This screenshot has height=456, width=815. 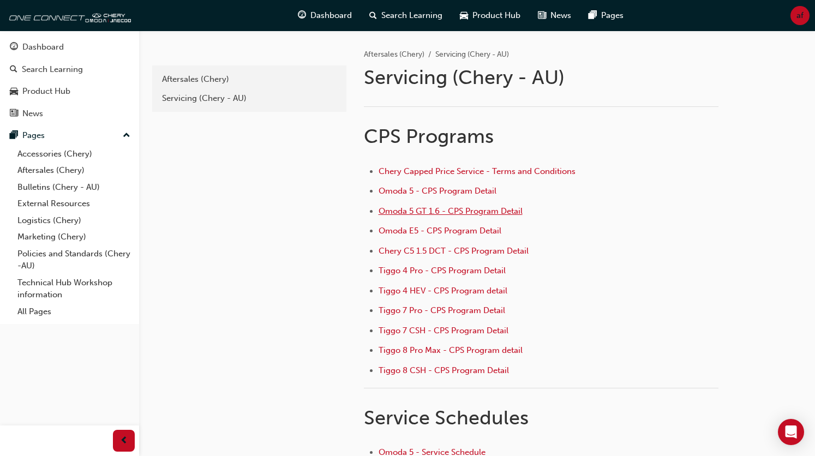 I want to click on a: Omoda 5 - CPS Program Detail, so click(x=438, y=191).